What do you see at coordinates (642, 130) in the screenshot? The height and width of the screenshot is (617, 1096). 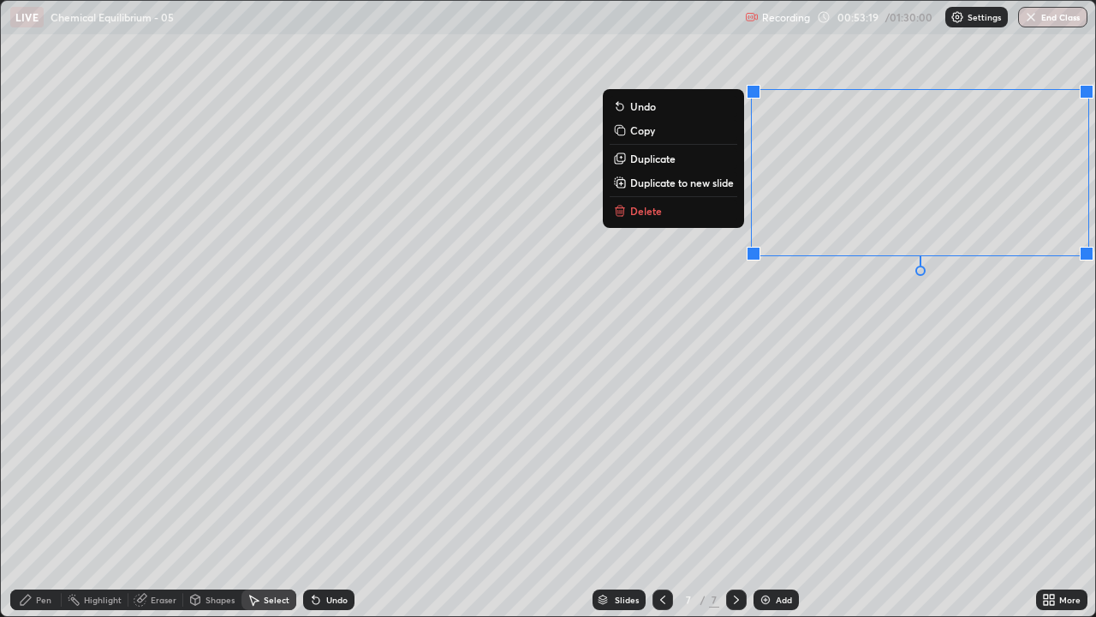 I see `p: Copy` at bounding box center [642, 130].